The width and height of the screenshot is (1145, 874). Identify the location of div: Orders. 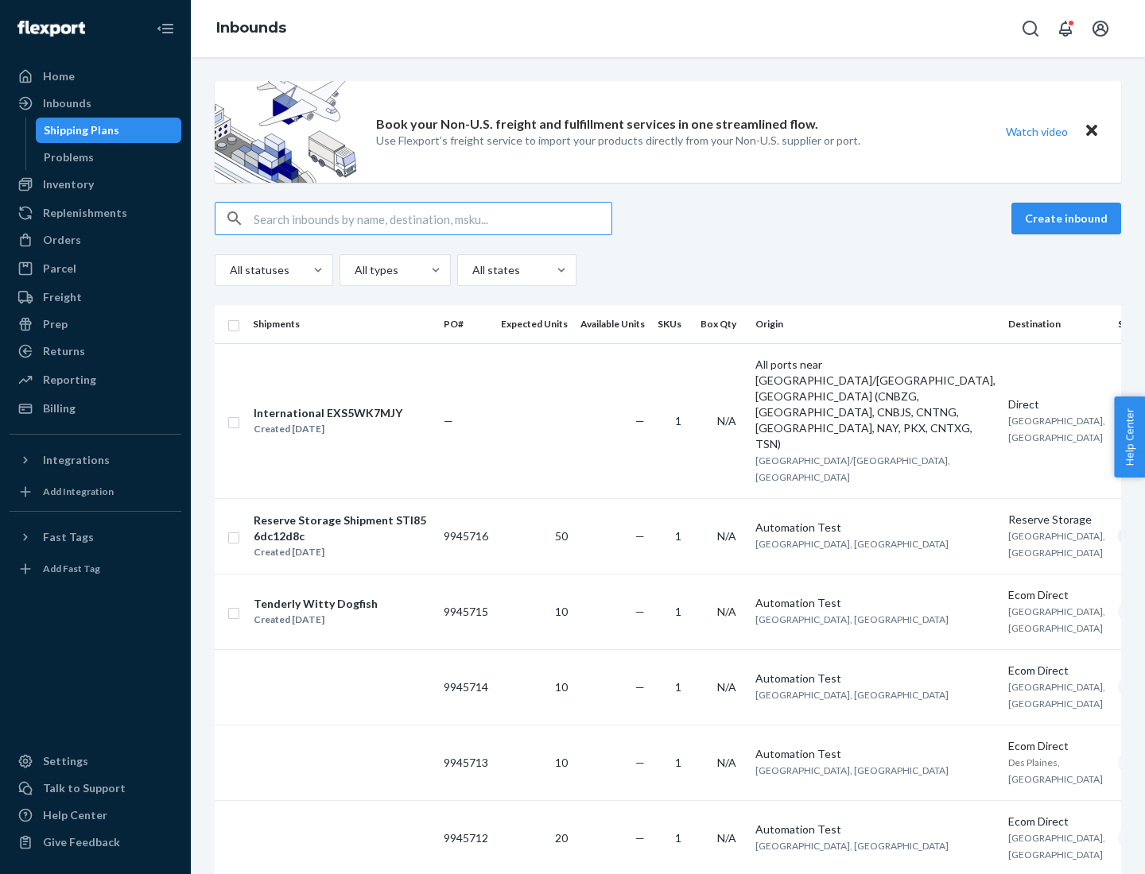
(62, 240).